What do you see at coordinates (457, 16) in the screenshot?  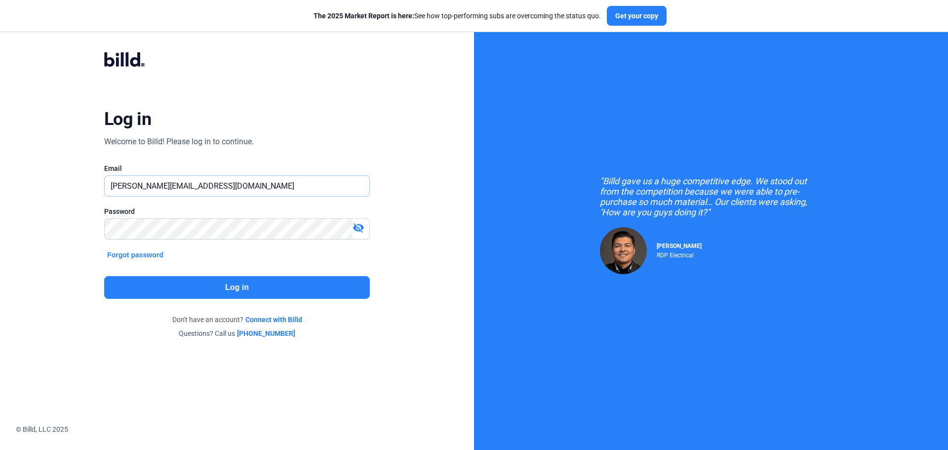 I see `div: See how top-performing subs are overcoming the status quo.` at bounding box center [457, 16].